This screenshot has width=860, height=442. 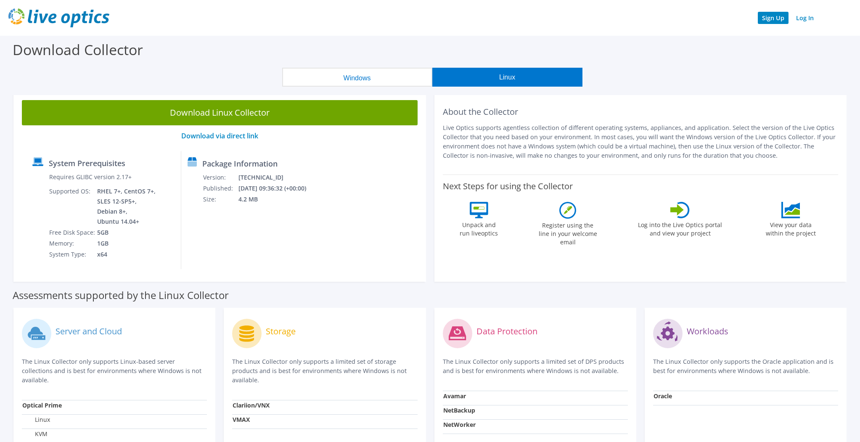 What do you see at coordinates (680, 228) in the screenshot?
I see `label: Log into the Live Optics portal and view your project` at bounding box center [680, 228].